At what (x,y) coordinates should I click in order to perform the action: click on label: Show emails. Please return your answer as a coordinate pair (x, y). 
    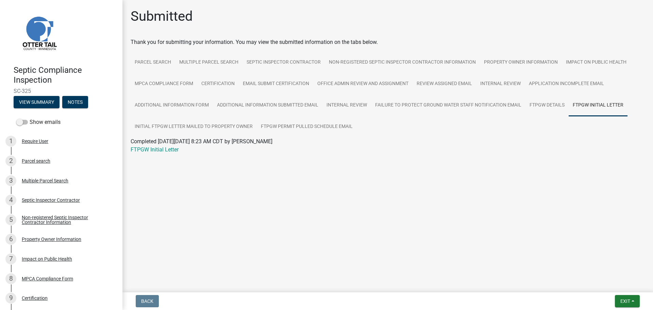
    Looking at the image, I should click on (38, 122).